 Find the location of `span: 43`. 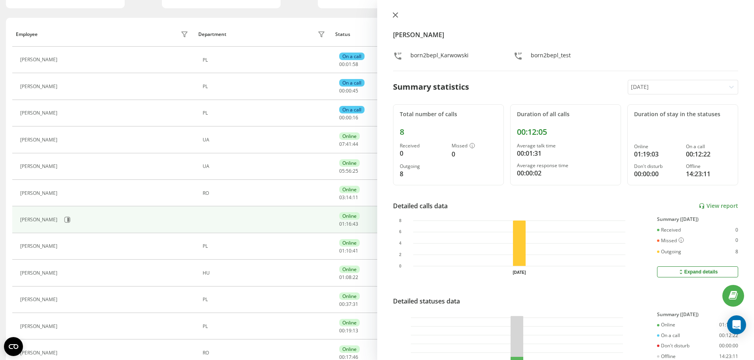

span: 43 is located at coordinates (355, 224).